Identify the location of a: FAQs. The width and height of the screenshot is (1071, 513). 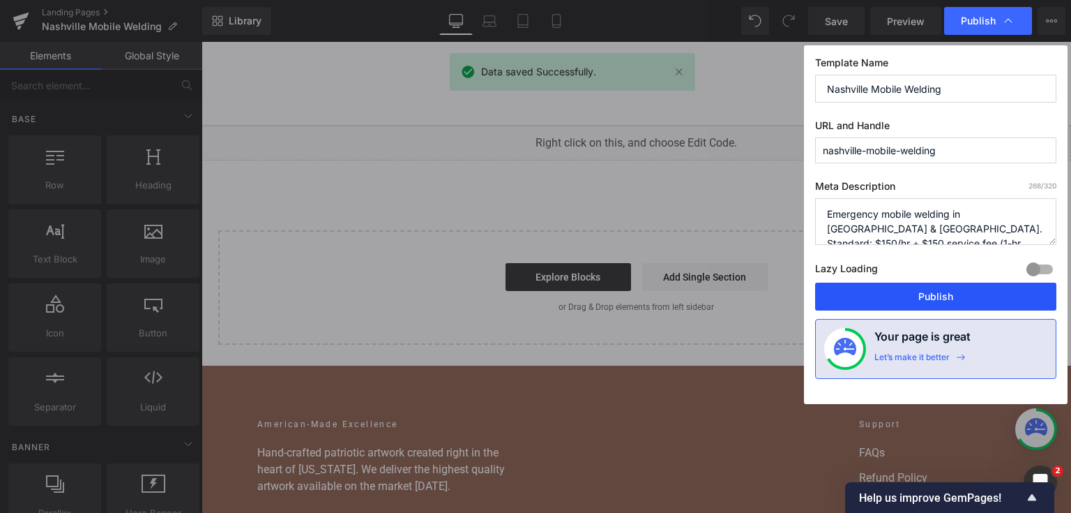
(736, 411).